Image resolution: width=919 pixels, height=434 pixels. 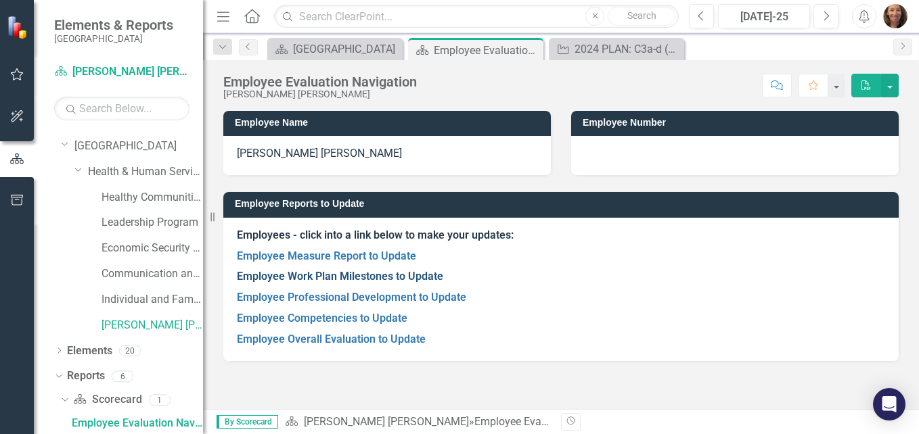 What do you see at coordinates (617, 49) in the screenshot?
I see `a: 2024 PLAN: C3a-d (Childcare & Education)` at bounding box center [617, 49].